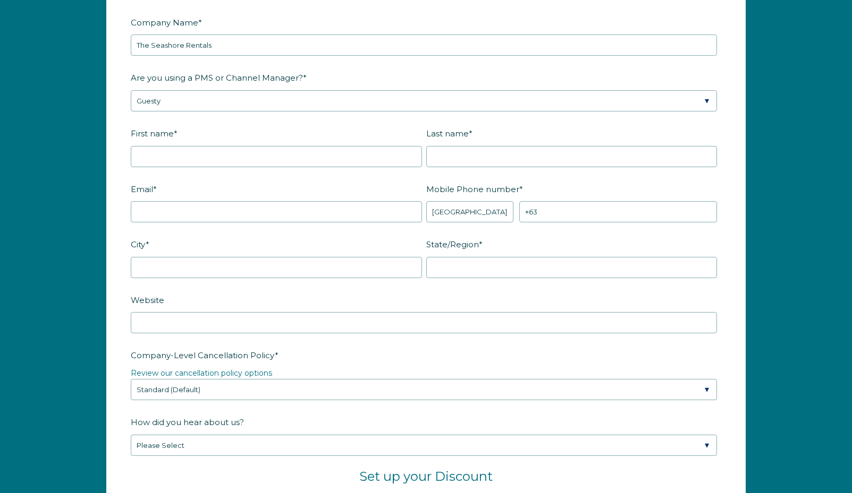 The image size is (852, 493). What do you see at coordinates (447, 133) in the screenshot?
I see `span: Last name` at bounding box center [447, 133].